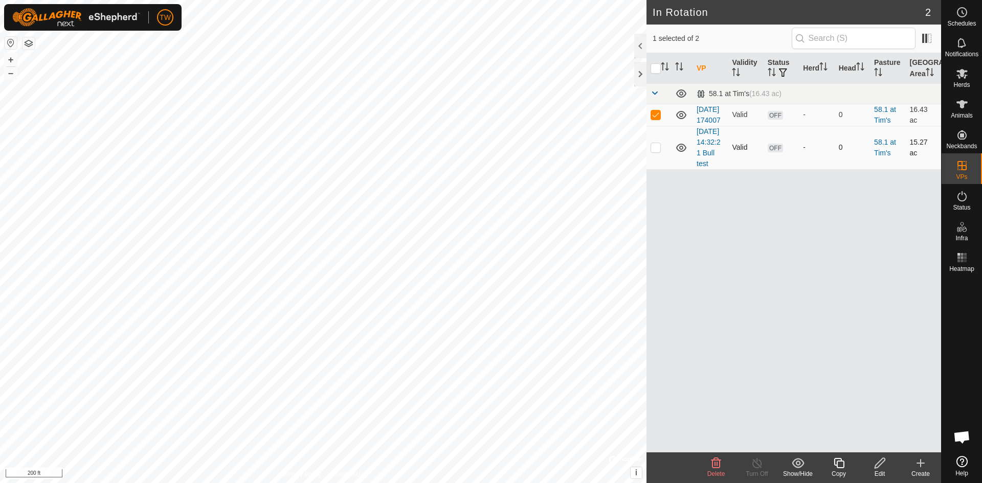 The height and width of the screenshot is (483, 982). Describe the element at coordinates (962, 238) in the screenshot. I see `span: Infra` at that location.